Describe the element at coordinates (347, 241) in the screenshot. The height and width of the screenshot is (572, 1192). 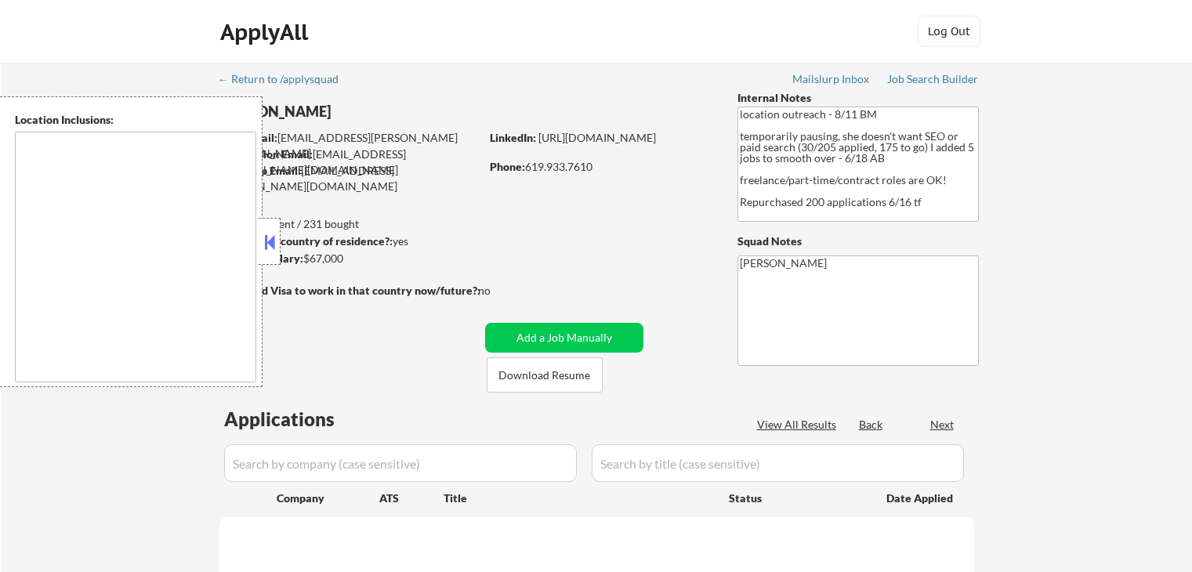
I see `div: yes` at that location.